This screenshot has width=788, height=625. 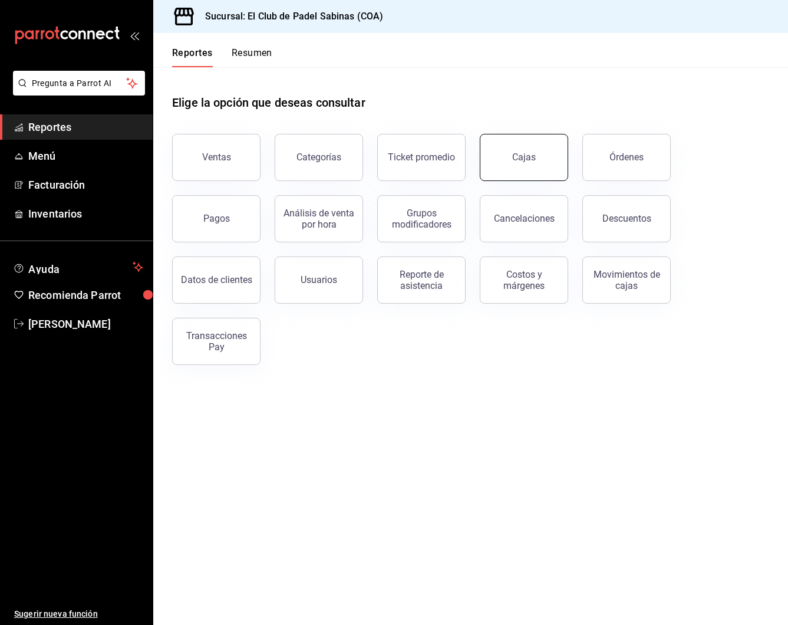 I want to click on button: Resumen, so click(x=252, y=57).